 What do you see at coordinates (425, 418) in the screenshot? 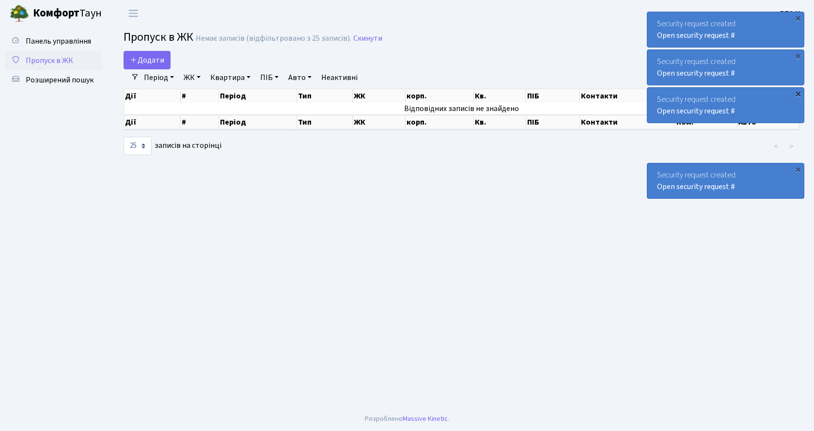
I see `a: Massive Kinetic` at bounding box center [425, 418].